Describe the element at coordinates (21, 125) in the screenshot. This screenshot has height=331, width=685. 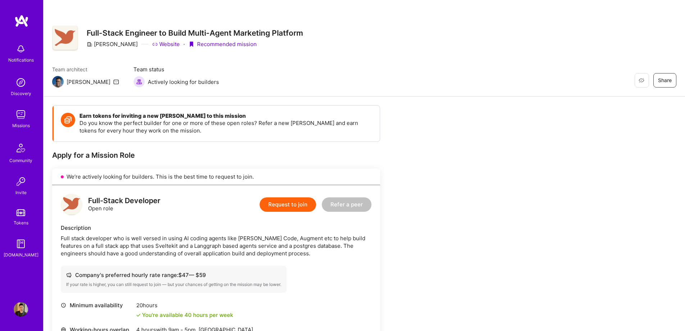
I see `div: Missions` at that location.